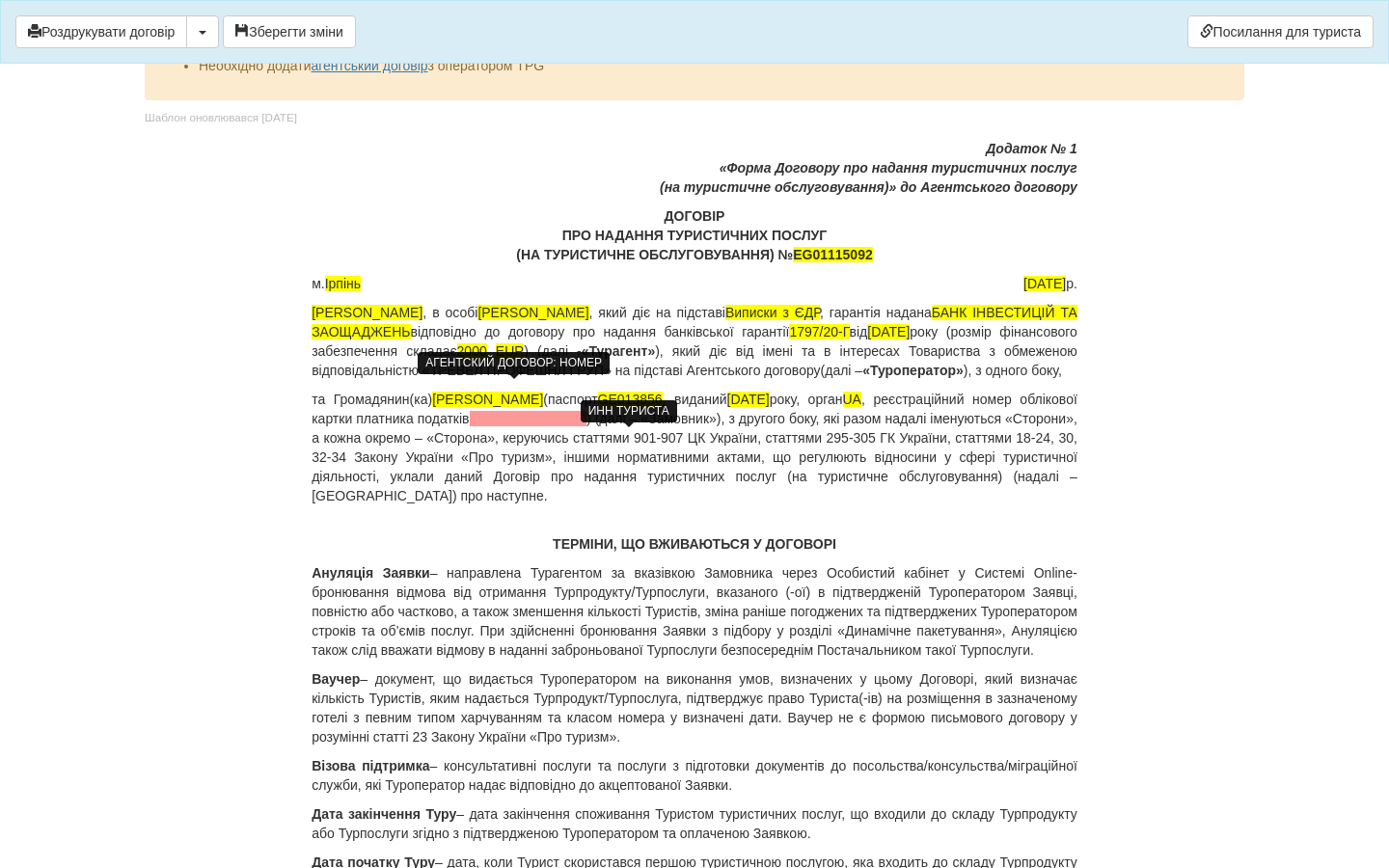 The height and width of the screenshot is (868, 1389). Describe the element at coordinates (868, 168) in the screenshot. I see `i: Додаток № 1 «Форма Договору про надання туристичних послуг (на туристичне обслуговування)» до Аге...` at that location.